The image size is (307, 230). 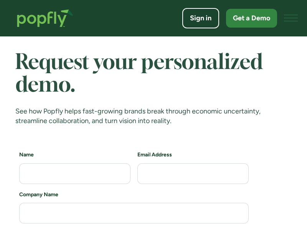 What do you see at coordinates (134, 195) in the screenshot?
I see `h6: Company Name` at bounding box center [134, 195].